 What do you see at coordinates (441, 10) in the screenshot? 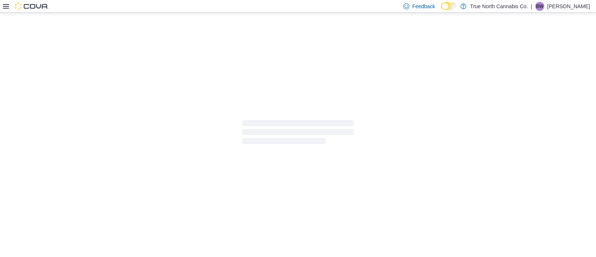
I see `span: Dark Mode` at bounding box center [441, 10].